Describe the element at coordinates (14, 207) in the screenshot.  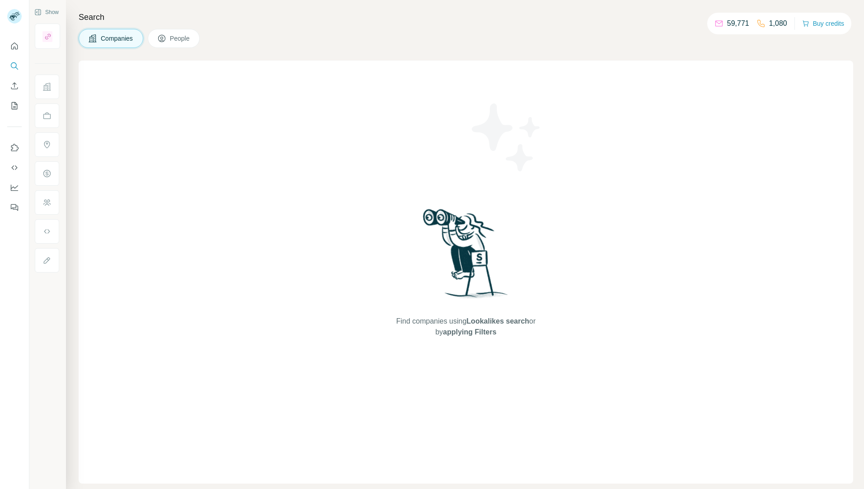
I see `button: Feedback` at that location.